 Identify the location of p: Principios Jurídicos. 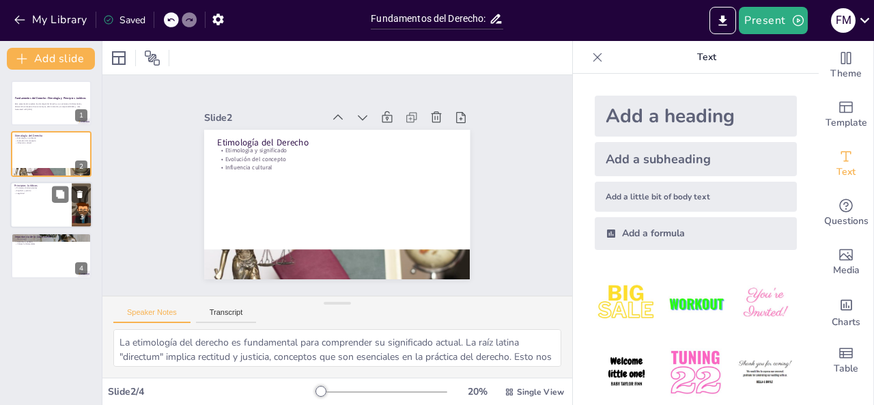
(41, 186).